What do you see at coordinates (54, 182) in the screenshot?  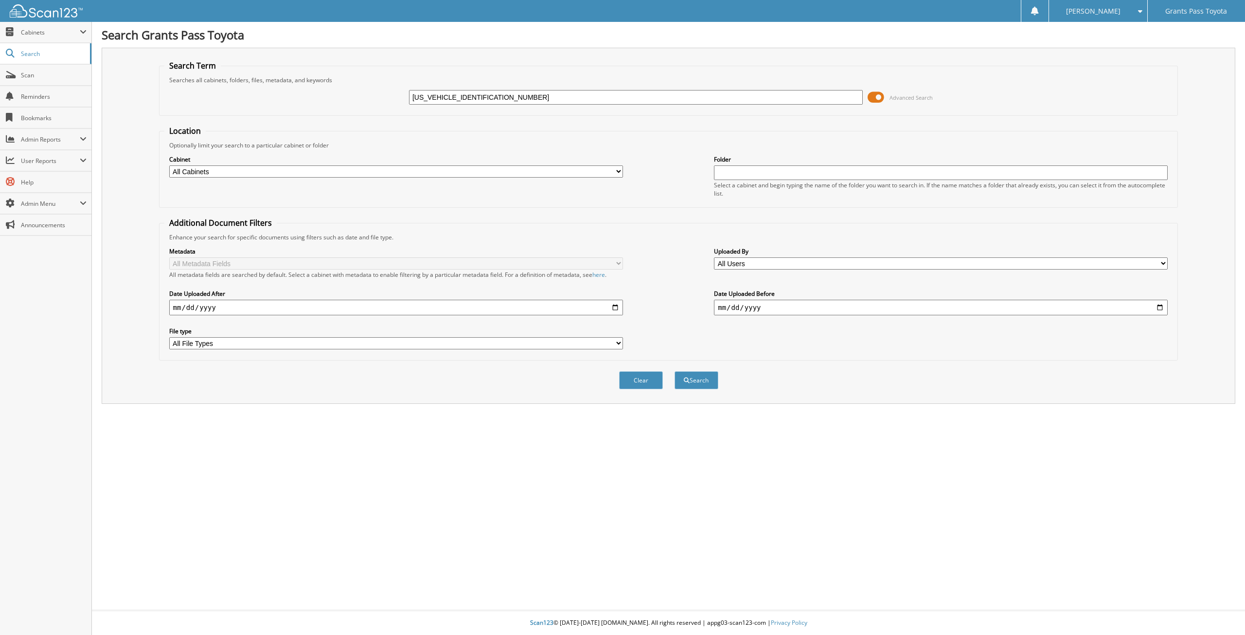 I see `span: Help` at bounding box center [54, 182].